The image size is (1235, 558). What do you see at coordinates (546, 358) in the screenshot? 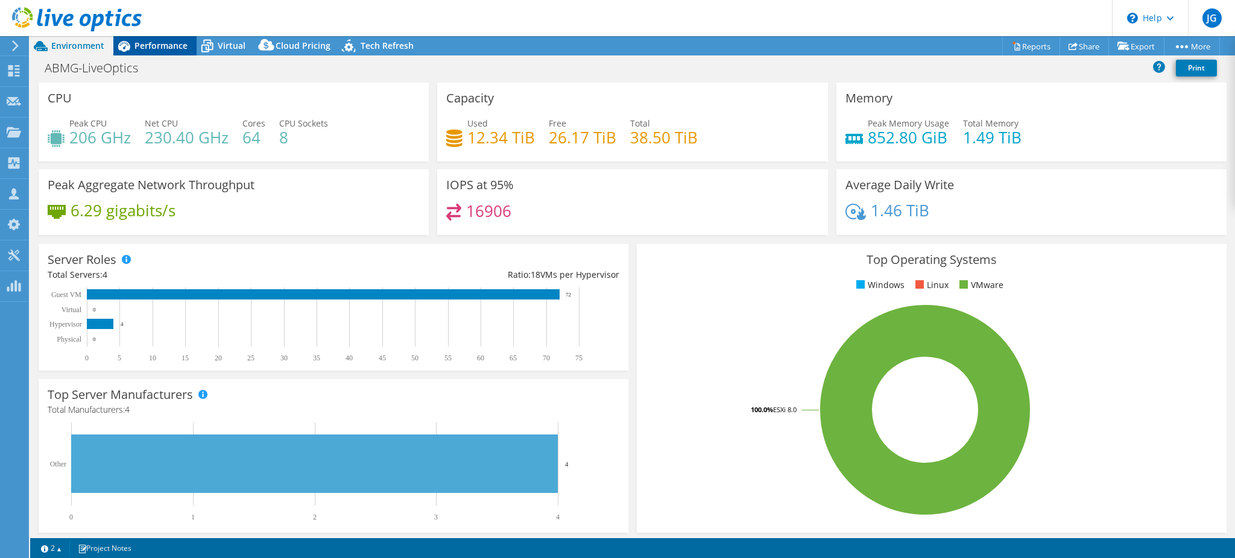
I see `text: 70` at bounding box center [546, 358].